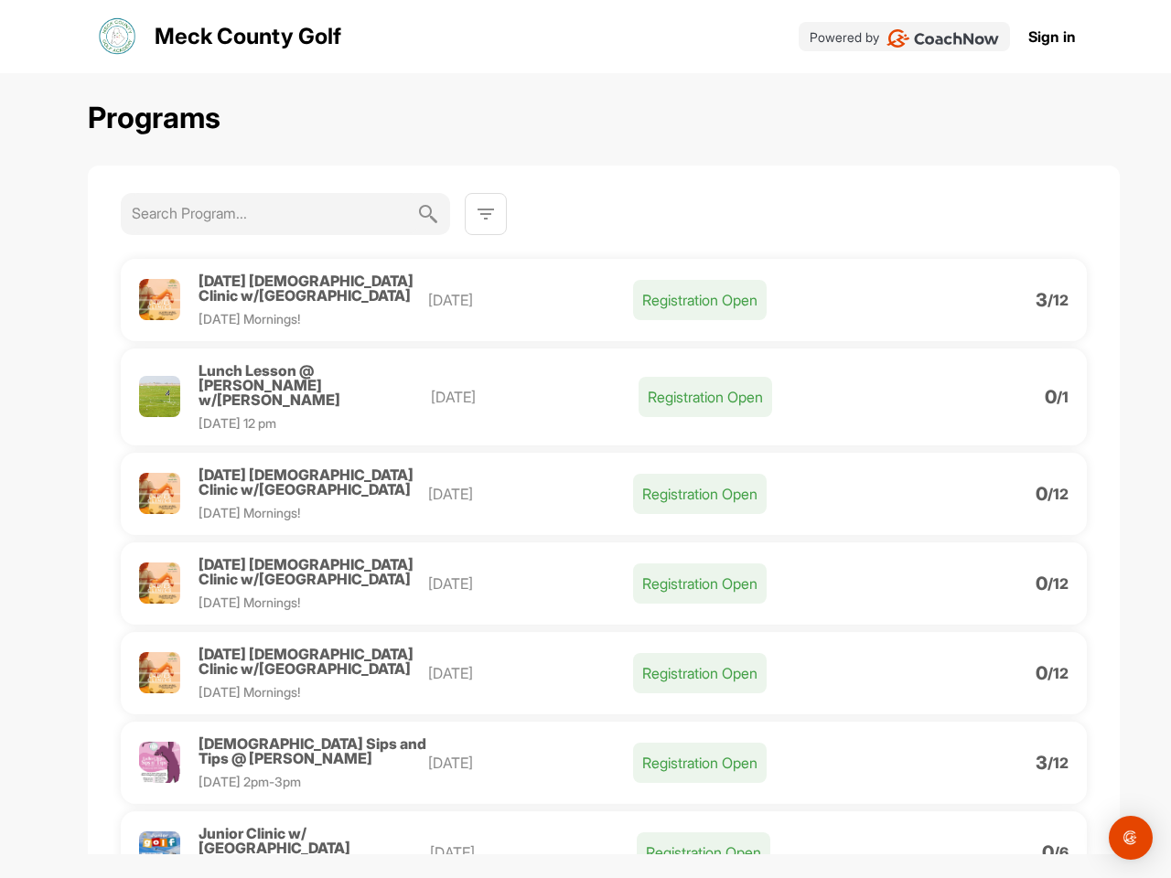 This screenshot has height=878, width=1171. Describe the element at coordinates (248, 37) in the screenshot. I see `p: Meck County Golf` at that location.